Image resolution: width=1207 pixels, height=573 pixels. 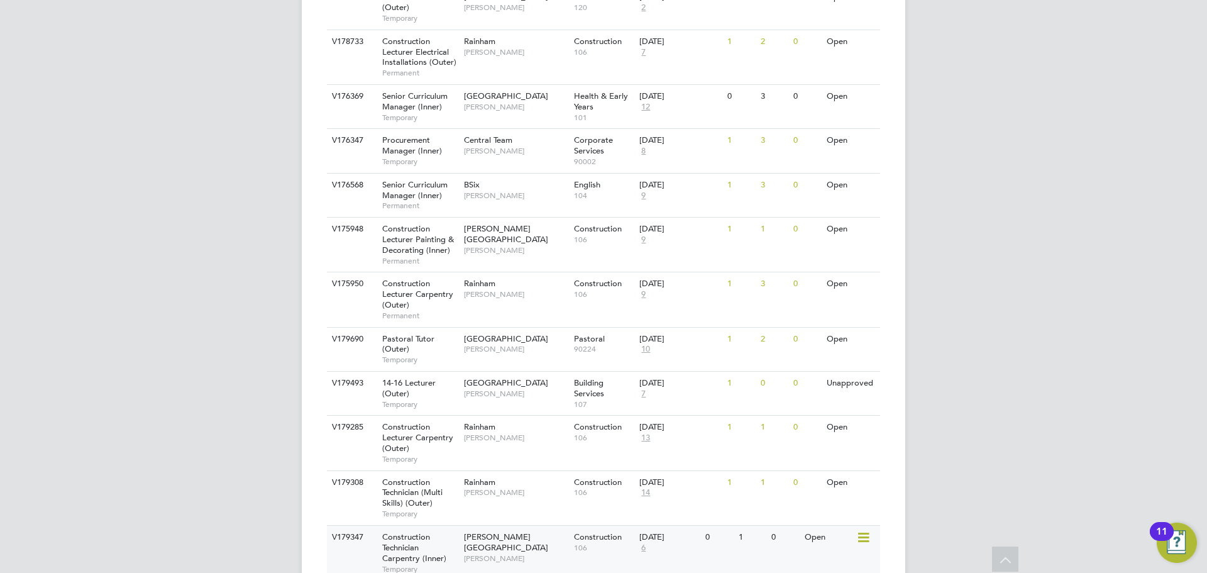 What do you see at coordinates (1162, 539) in the screenshot?
I see `div: 11` at bounding box center [1162, 539].